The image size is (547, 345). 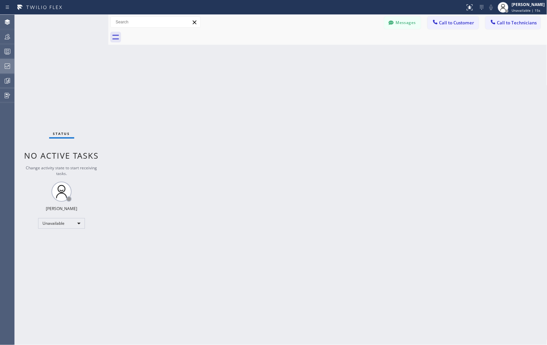 I want to click on button: Call to Technicians, so click(x=513, y=23).